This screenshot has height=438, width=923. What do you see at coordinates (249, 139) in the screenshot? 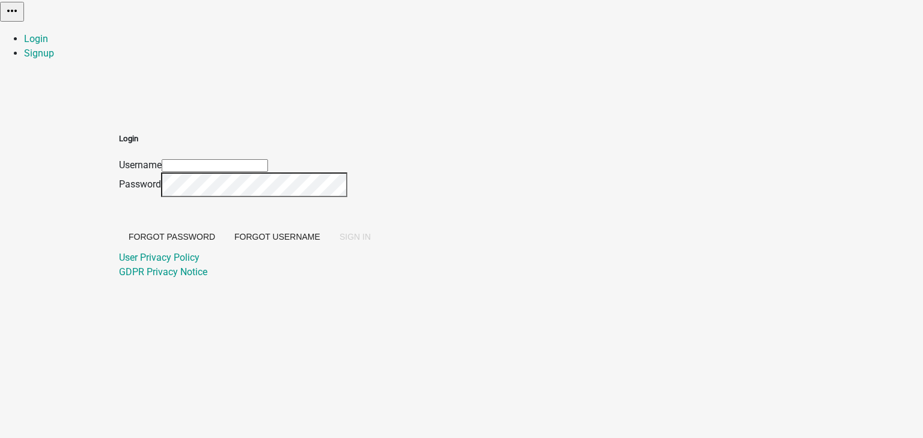
I see `h5: Login` at bounding box center [249, 139].